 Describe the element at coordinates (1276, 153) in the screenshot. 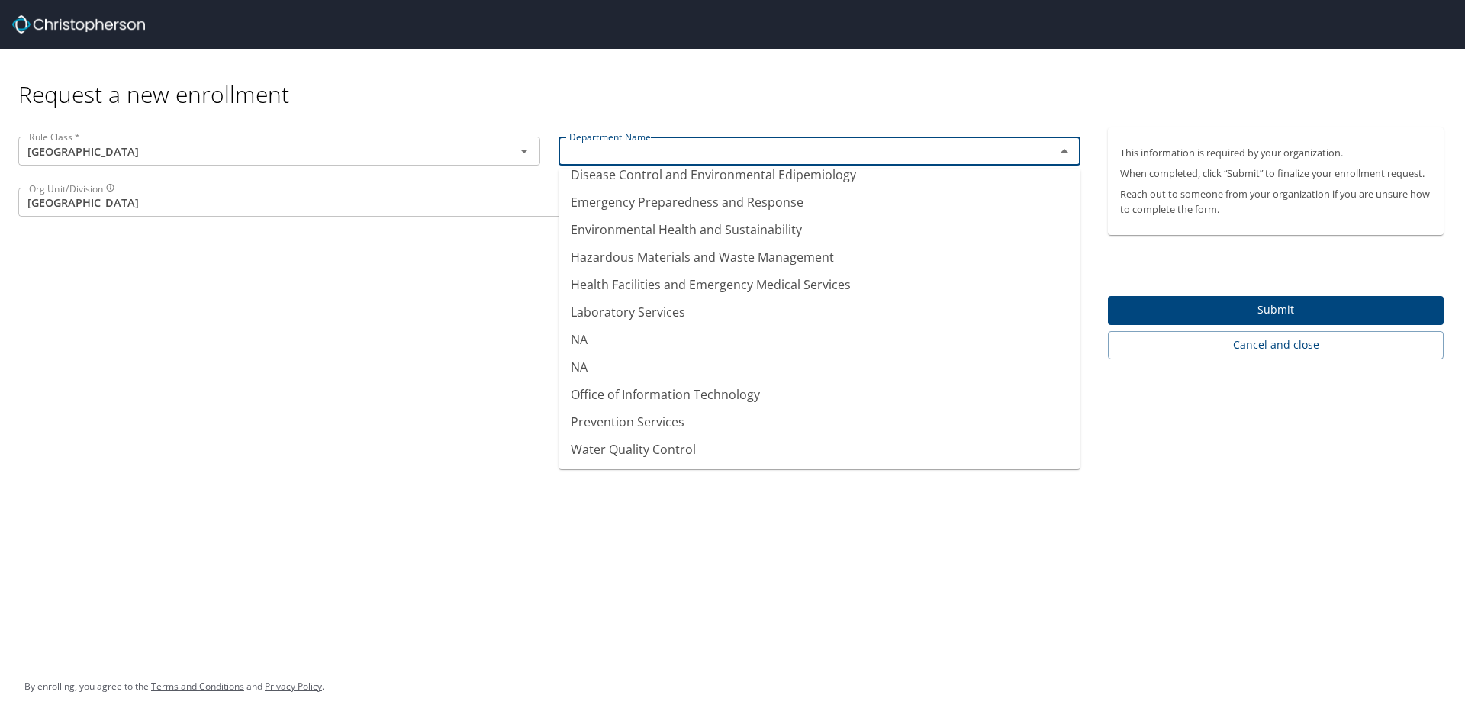

I see `p: This information is required by your organization.` at that location.